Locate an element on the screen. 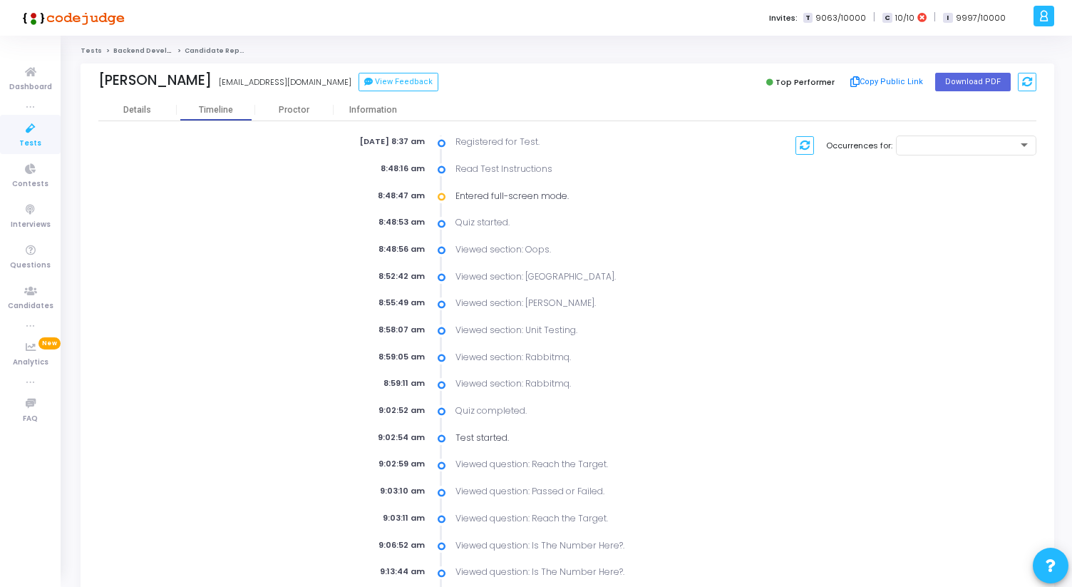 This screenshot has width=1072, height=587. button: View Feedback is located at coordinates (398, 82).